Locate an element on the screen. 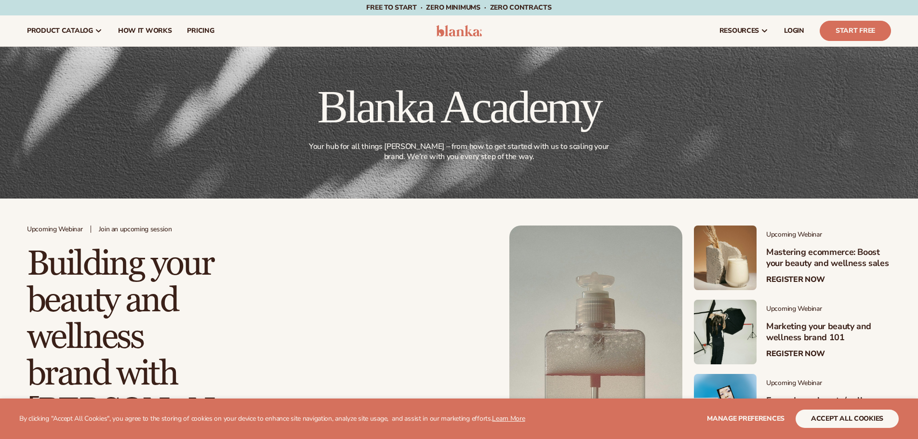 This screenshot has width=918, height=439. a: How It Works is located at coordinates (145, 31).